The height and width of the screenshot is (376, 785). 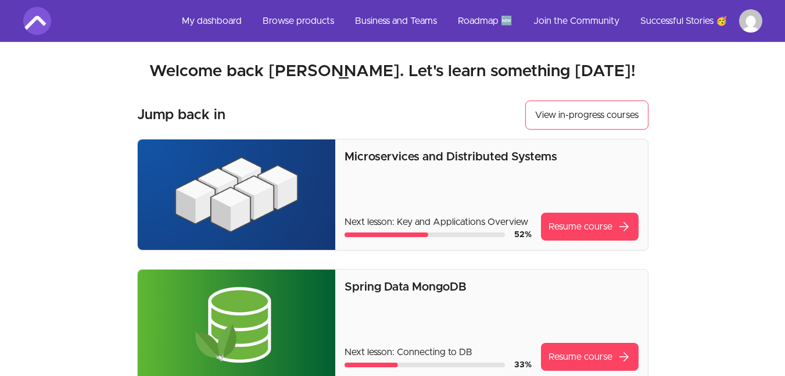 I want to click on p: Spring Data MongoDB, so click(x=491, y=287).